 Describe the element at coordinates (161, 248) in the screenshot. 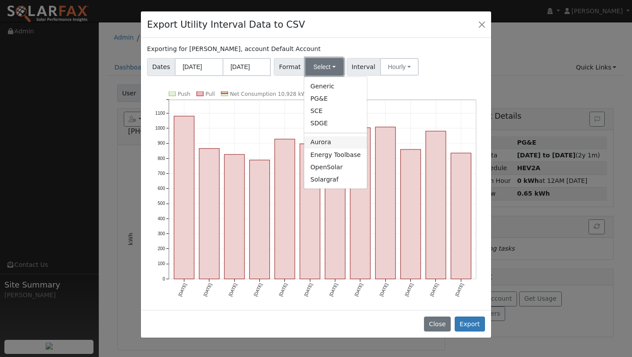

I see `text: 200` at that location.